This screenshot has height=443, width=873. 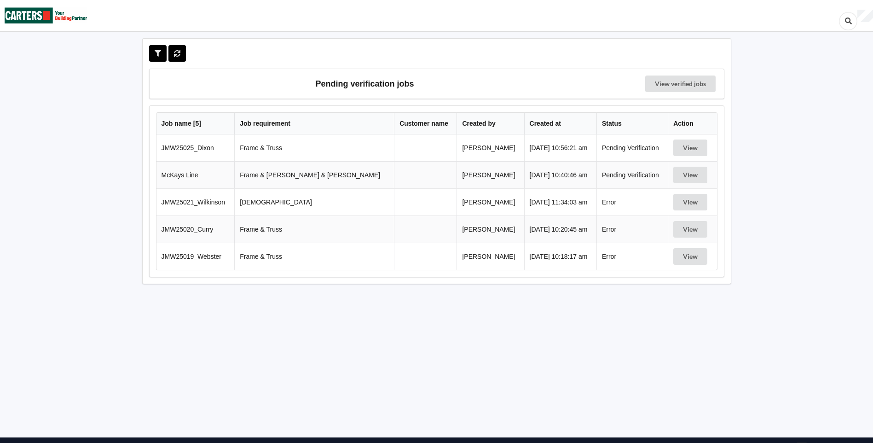 I want to click on th: Action, so click(x=692, y=123).